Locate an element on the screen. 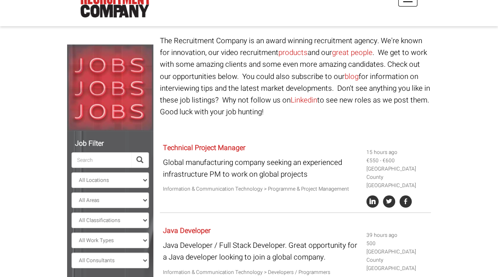 Image resolution: width=498 pixels, height=277 pixels. h5: Job Filter is located at coordinates (110, 144).